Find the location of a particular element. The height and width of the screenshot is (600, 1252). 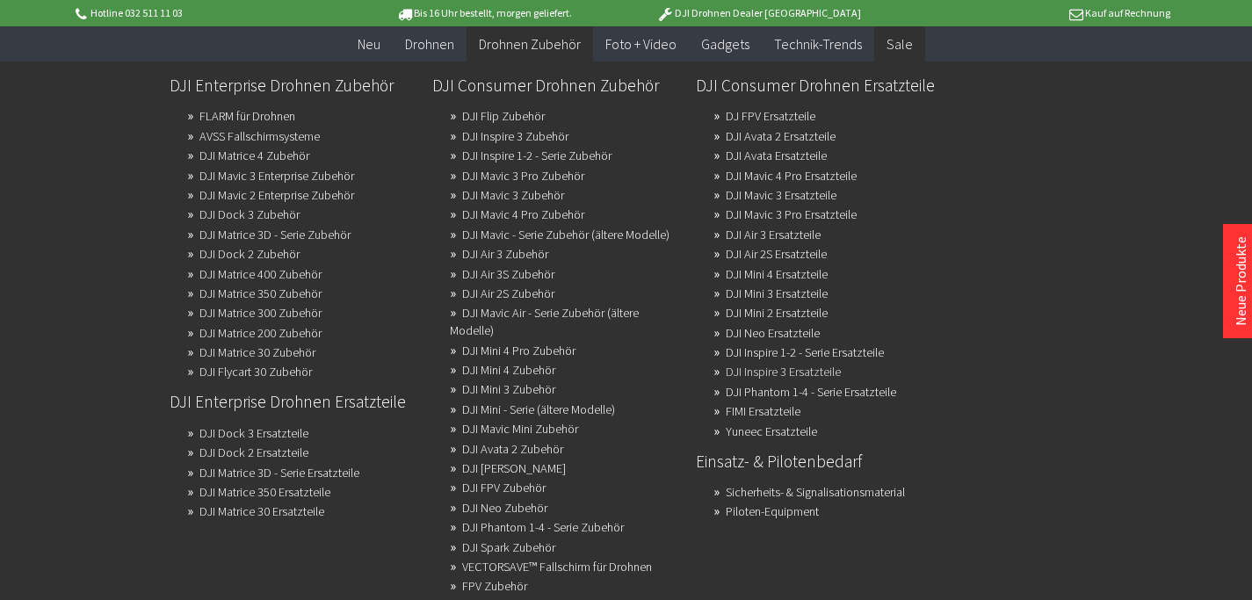

a: DJI Mavic 3 Pro Ersatzteile is located at coordinates (791, 214).